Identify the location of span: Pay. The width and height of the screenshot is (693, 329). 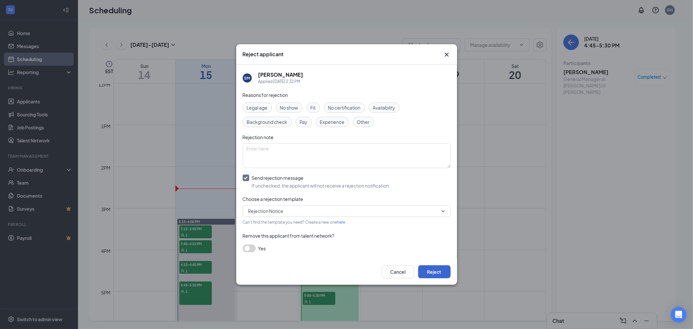
(304, 122).